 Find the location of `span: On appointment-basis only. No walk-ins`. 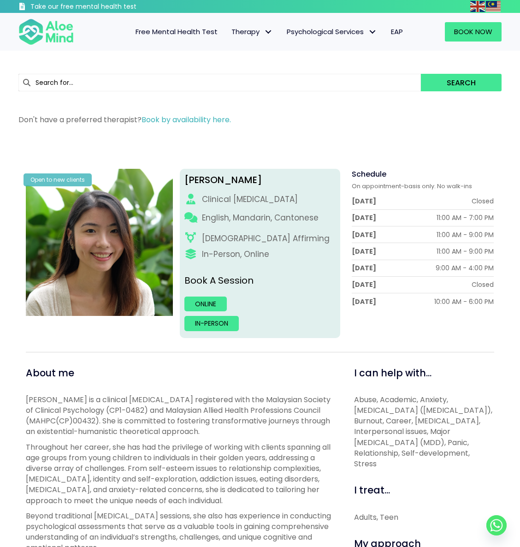

span: On appointment-basis only. No walk-ins is located at coordinates (412, 186).